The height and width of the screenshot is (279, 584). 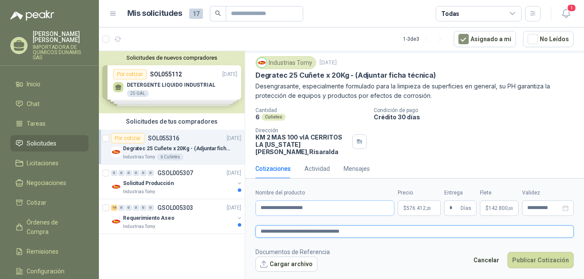 What do you see at coordinates (540, 261) in the screenshot?
I see `button: Publicar Cotización` at bounding box center [540, 261].